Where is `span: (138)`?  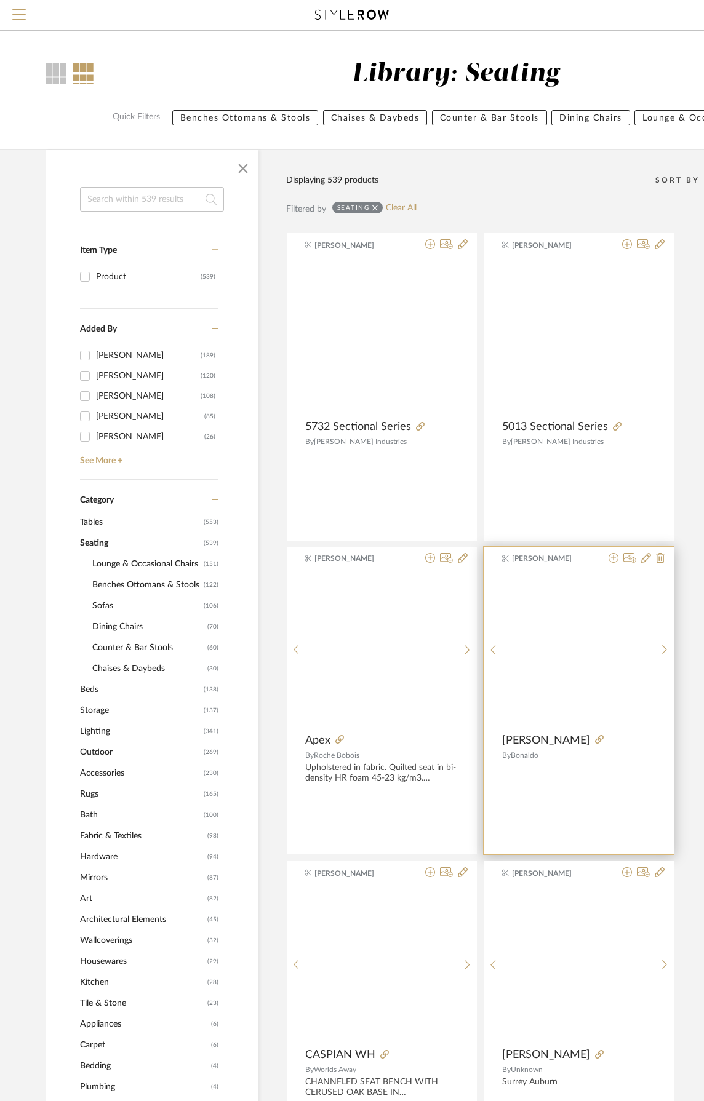
span: (138) is located at coordinates (211, 690).